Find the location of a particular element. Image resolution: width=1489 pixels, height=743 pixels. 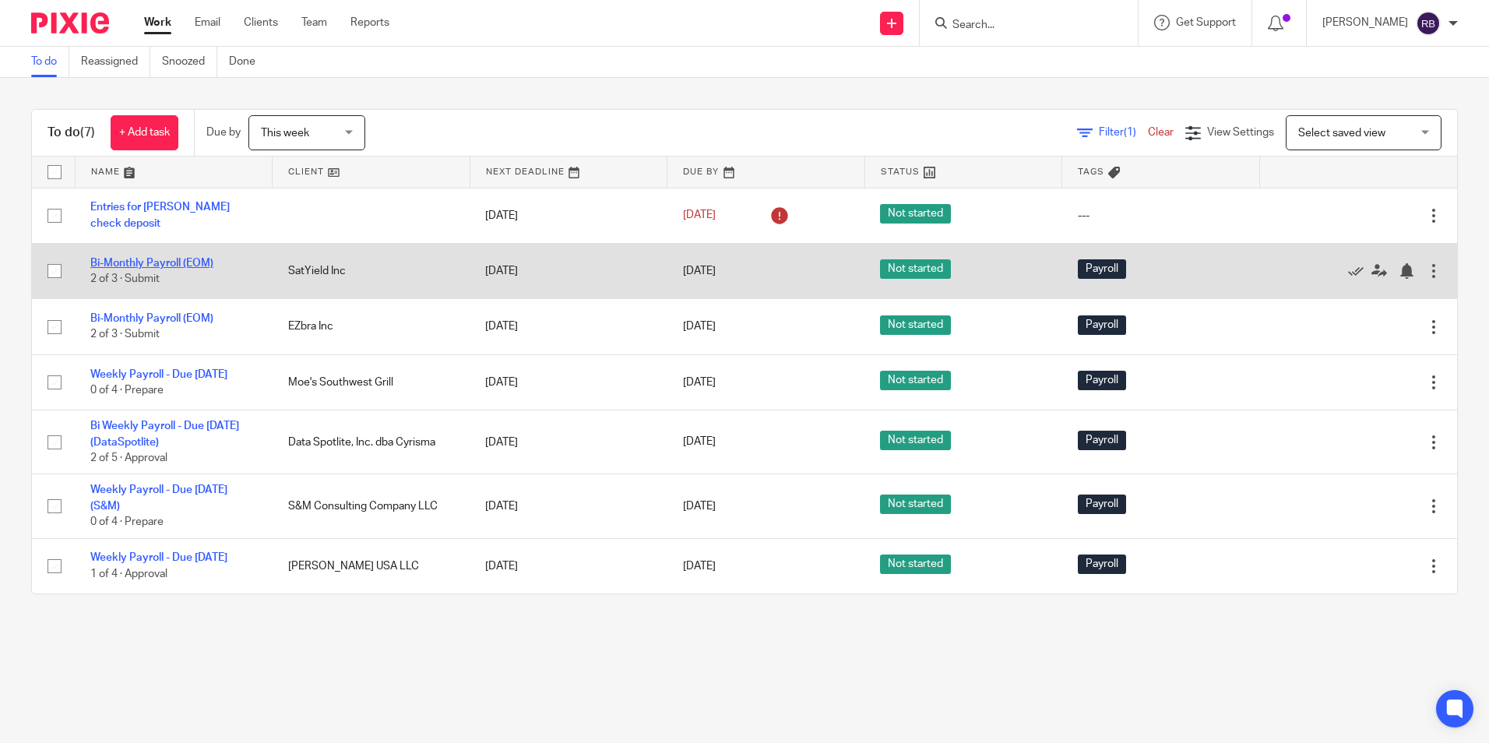

span: Filter is located at coordinates (1123, 132).